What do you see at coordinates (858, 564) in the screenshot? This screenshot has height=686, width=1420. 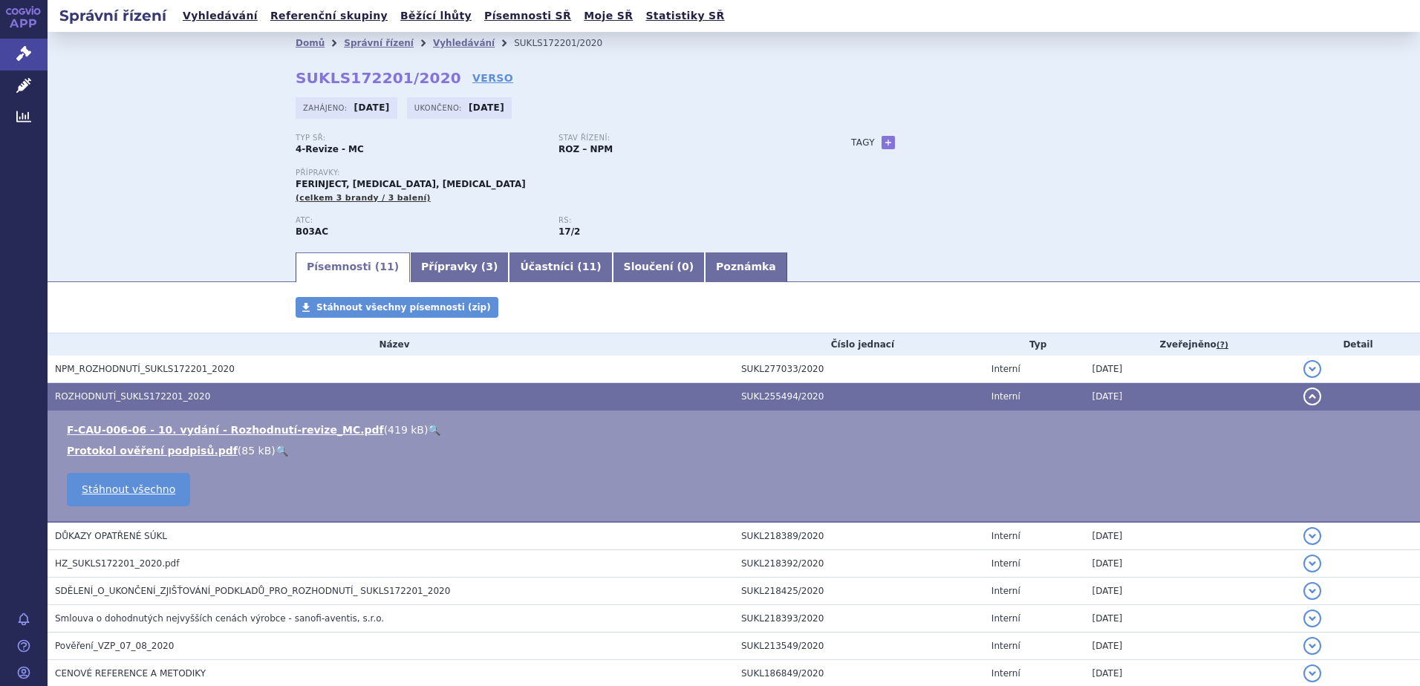 I see `td: SUKL218392/2020` at bounding box center [858, 564].